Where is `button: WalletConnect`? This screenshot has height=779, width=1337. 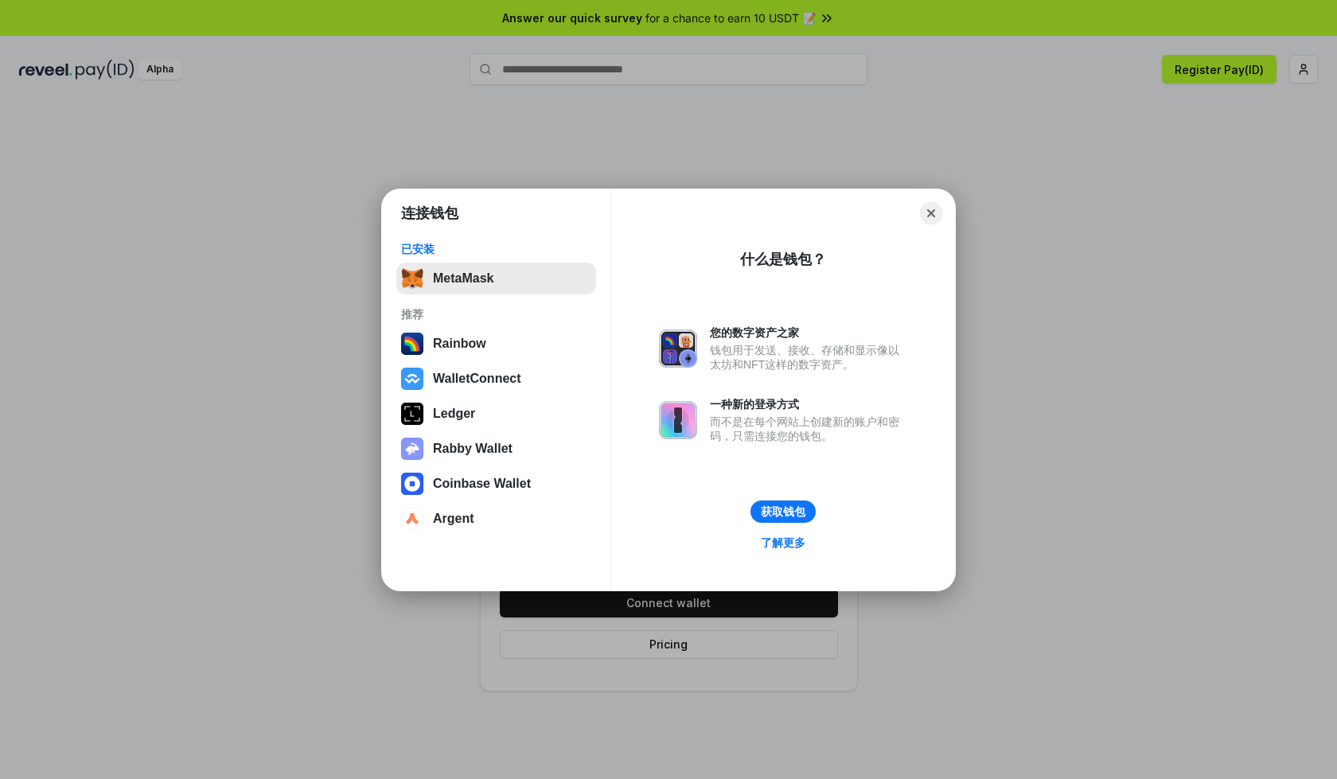 button: WalletConnect is located at coordinates (496, 379).